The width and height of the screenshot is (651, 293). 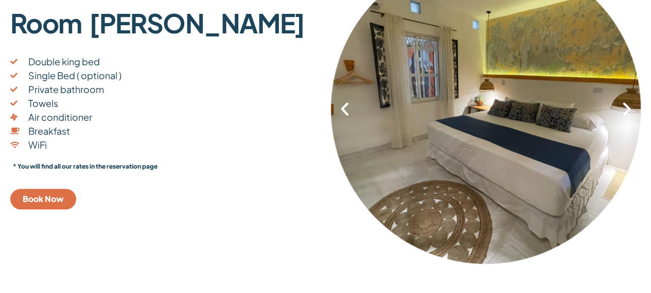 What do you see at coordinates (63, 61) in the screenshot?
I see `span: Double king bed` at bounding box center [63, 61].